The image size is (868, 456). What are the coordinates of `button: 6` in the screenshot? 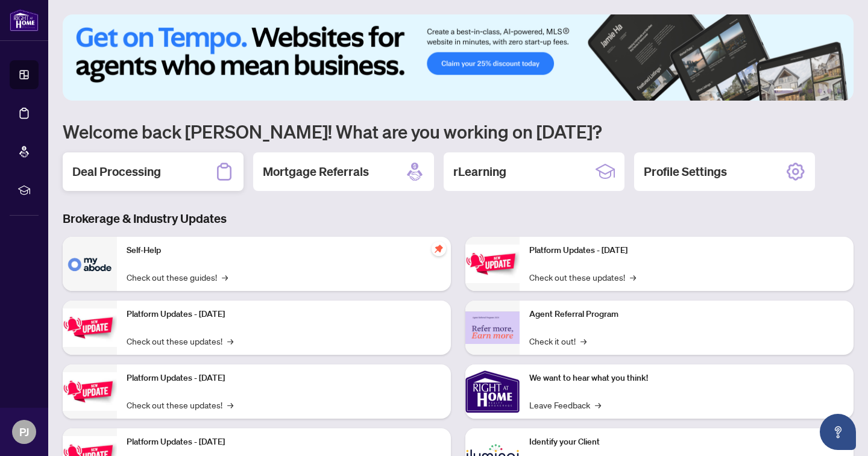 It's located at (839, 91).